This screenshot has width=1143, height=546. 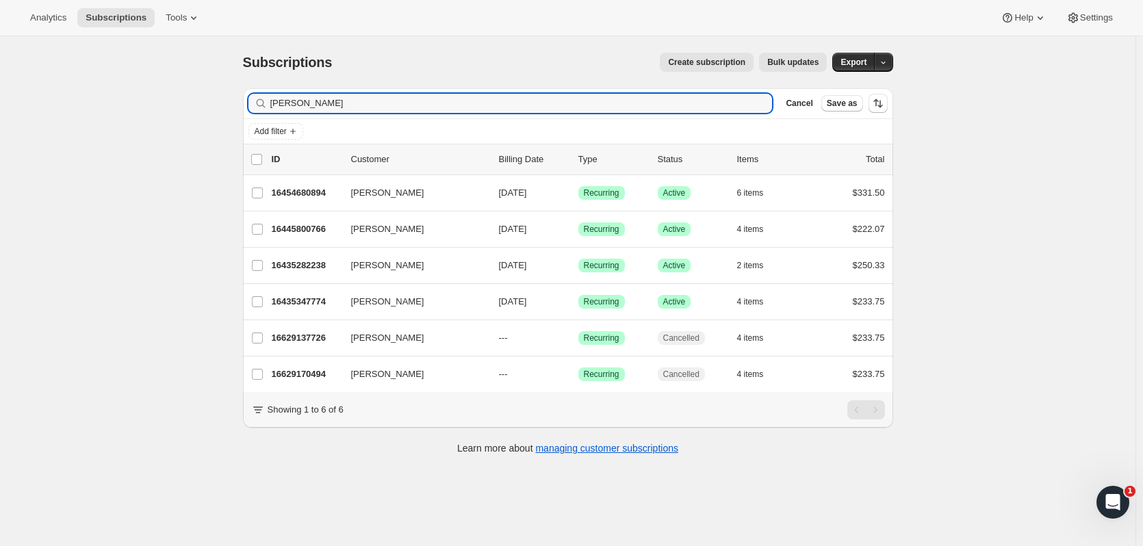 What do you see at coordinates (1023, 18) in the screenshot?
I see `span: Help` at bounding box center [1023, 18].